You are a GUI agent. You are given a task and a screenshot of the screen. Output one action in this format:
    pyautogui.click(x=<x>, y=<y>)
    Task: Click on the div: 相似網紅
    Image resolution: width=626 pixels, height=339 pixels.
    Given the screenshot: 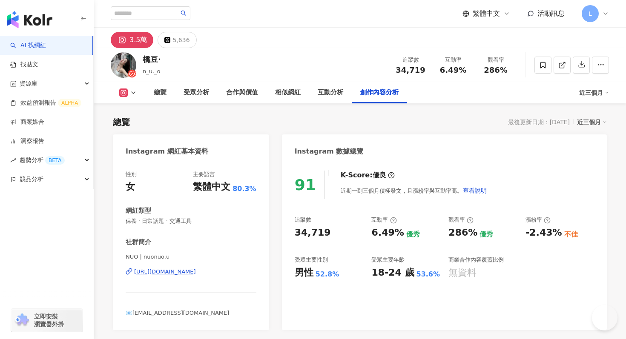 What is the action you would take?
    pyautogui.click(x=288, y=93)
    